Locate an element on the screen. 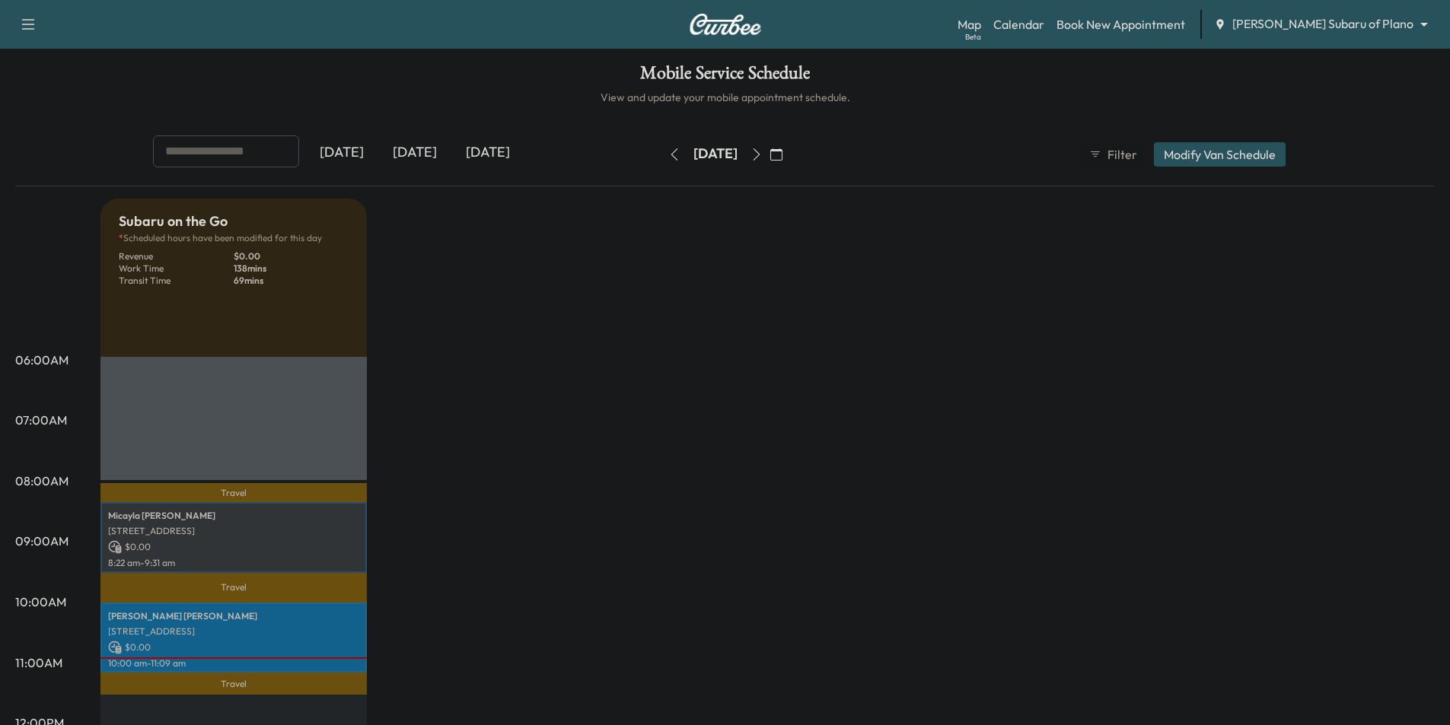 The width and height of the screenshot is (1450, 725). p: 10:00AM is located at coordinates (40, 602).